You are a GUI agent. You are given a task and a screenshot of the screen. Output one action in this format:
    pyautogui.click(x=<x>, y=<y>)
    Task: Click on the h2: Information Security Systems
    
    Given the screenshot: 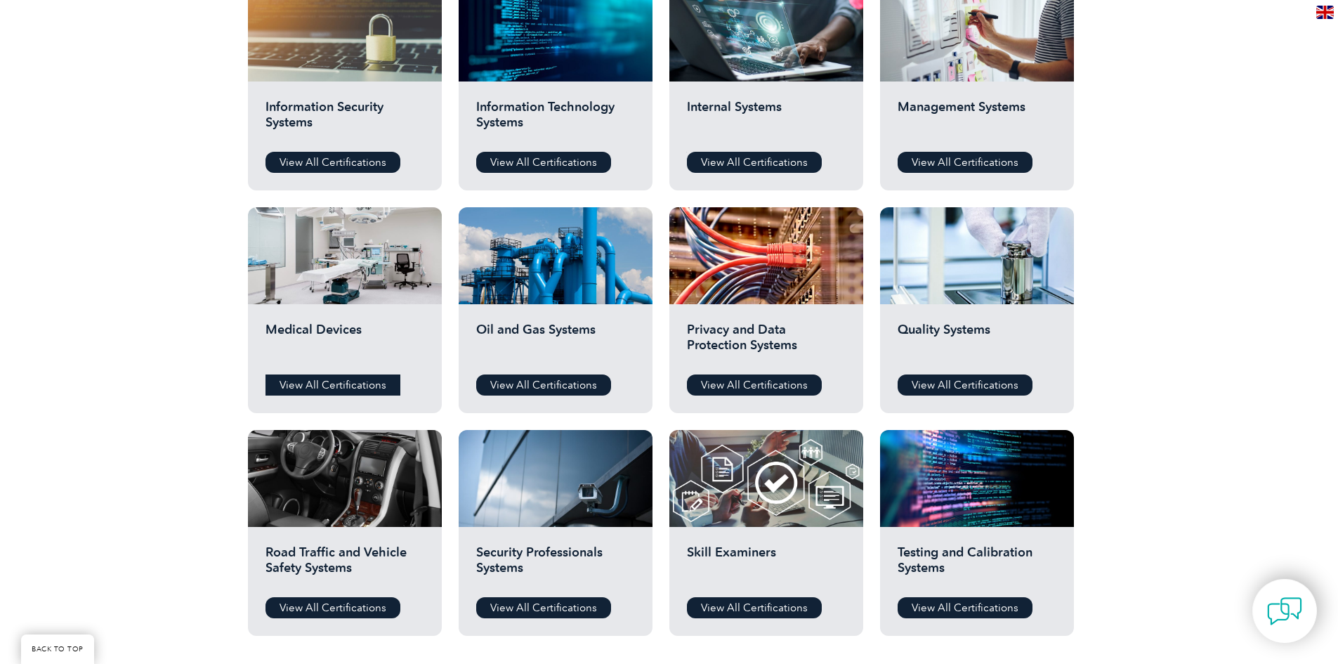 What is the action you would take?
    pyautogui.click(x=345, y=120)
    